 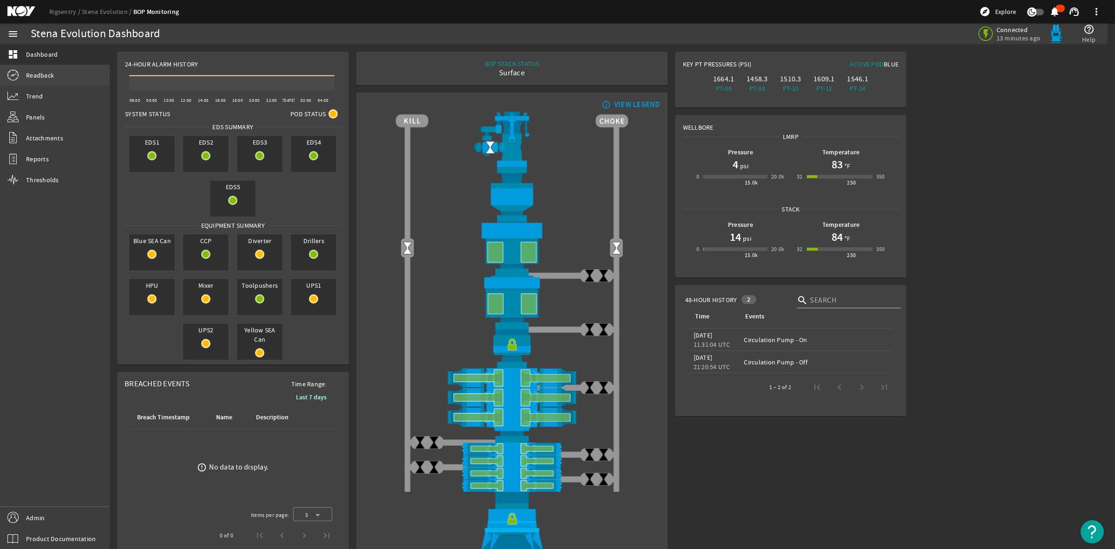 I want to click on span: Help, so click(x=1088, y=39).